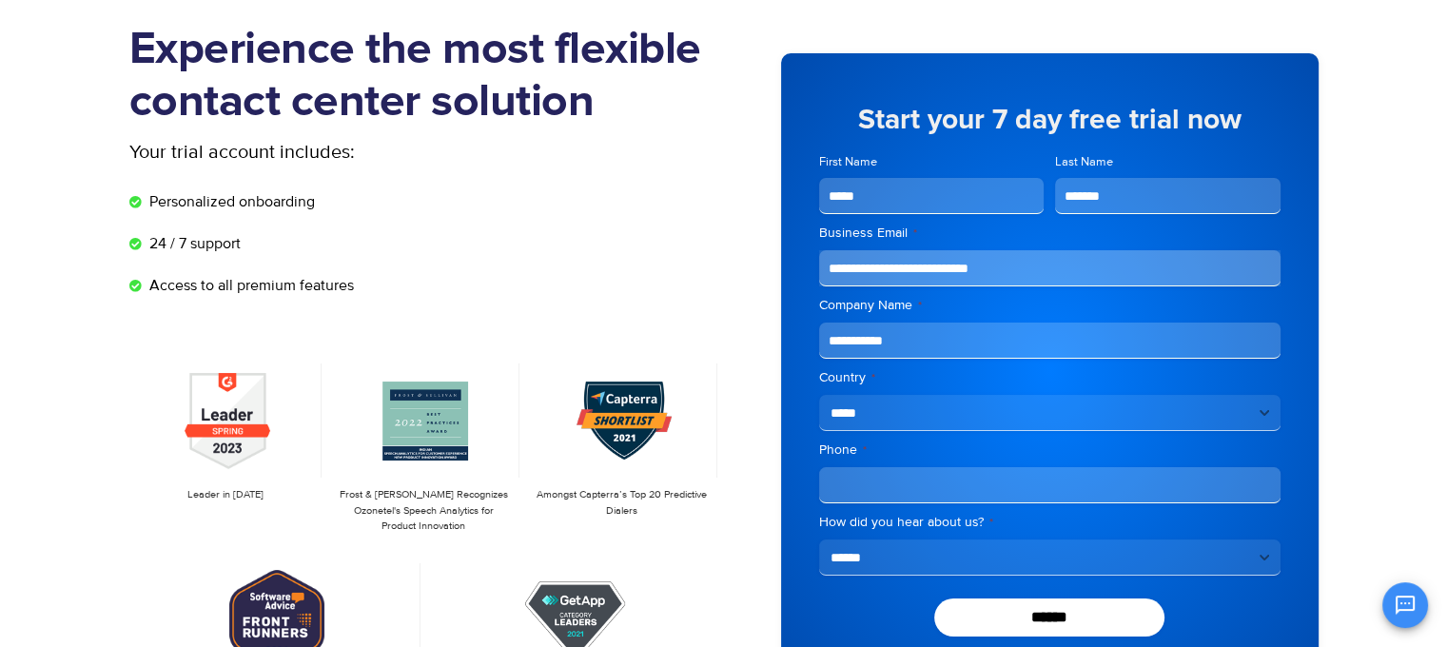 This screenshot has width=1447, height=647. I want to click on span: Access to all premium features, so click(249, 285).